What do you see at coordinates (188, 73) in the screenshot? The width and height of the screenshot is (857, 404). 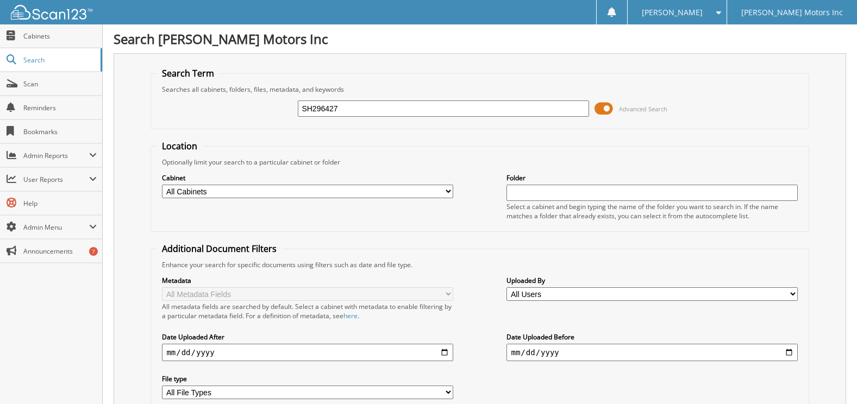 I see `legend: Search Term` at bounding box center [188, 73].